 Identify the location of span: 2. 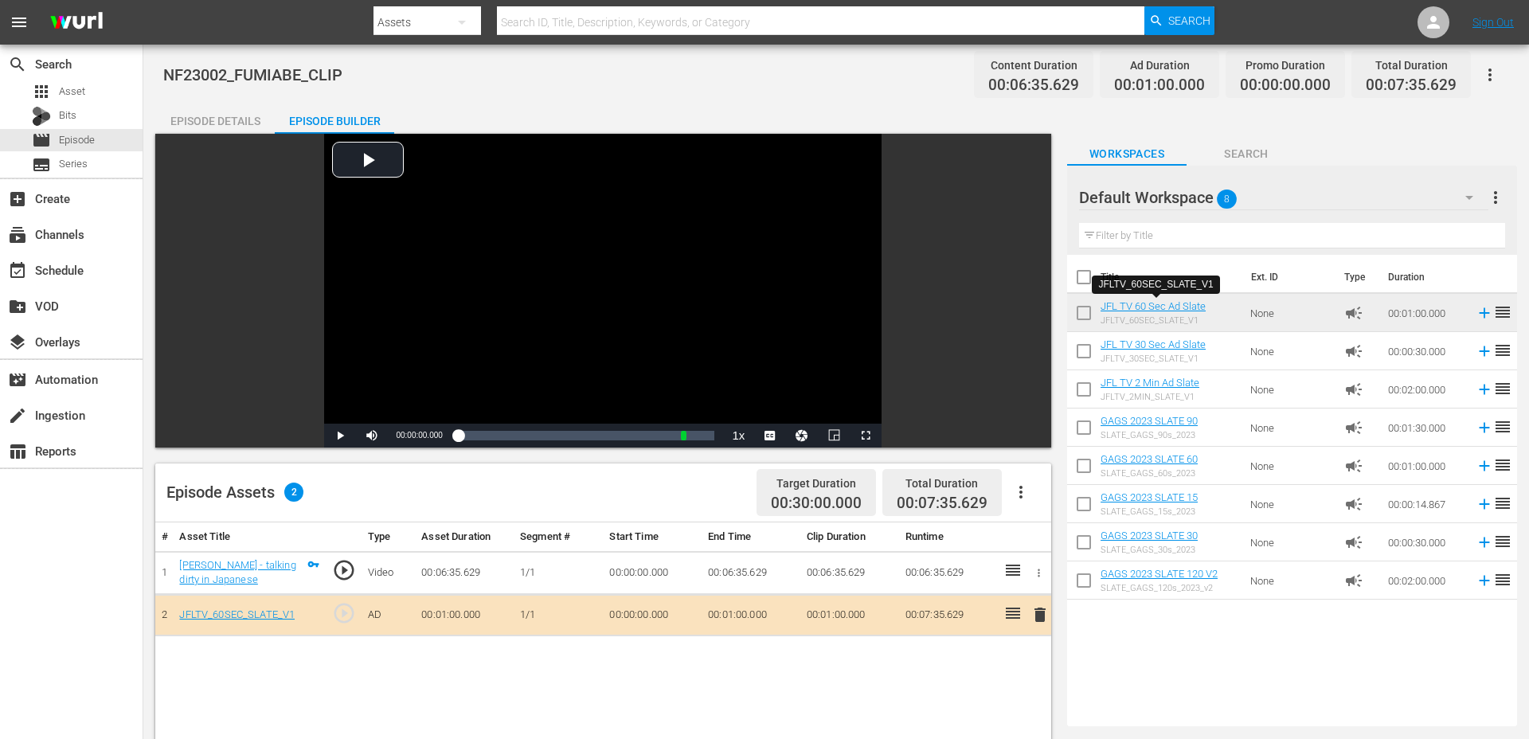
(294, 492).